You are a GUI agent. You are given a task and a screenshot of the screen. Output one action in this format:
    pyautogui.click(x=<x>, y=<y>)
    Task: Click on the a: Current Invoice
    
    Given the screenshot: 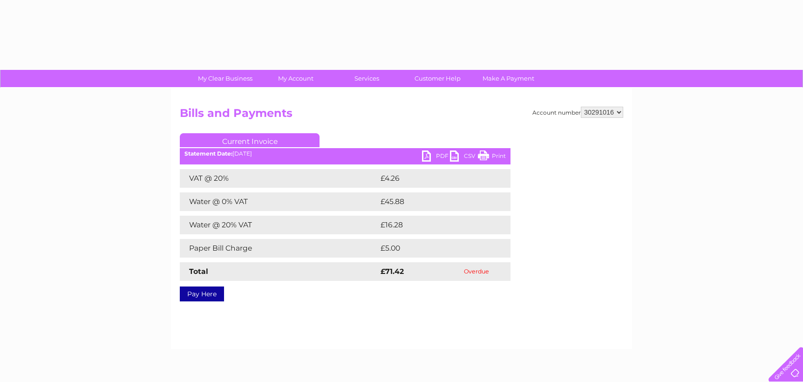 What is the action you would take?
    pyautogui.click(x=250, y=140)
    